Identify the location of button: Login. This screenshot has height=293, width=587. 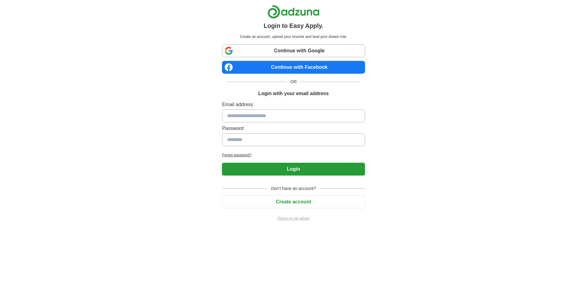
(293, 169).